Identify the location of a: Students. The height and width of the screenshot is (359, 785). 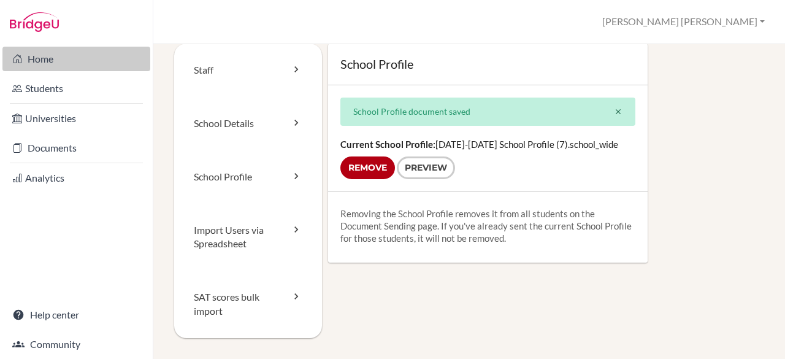
(76, 88).